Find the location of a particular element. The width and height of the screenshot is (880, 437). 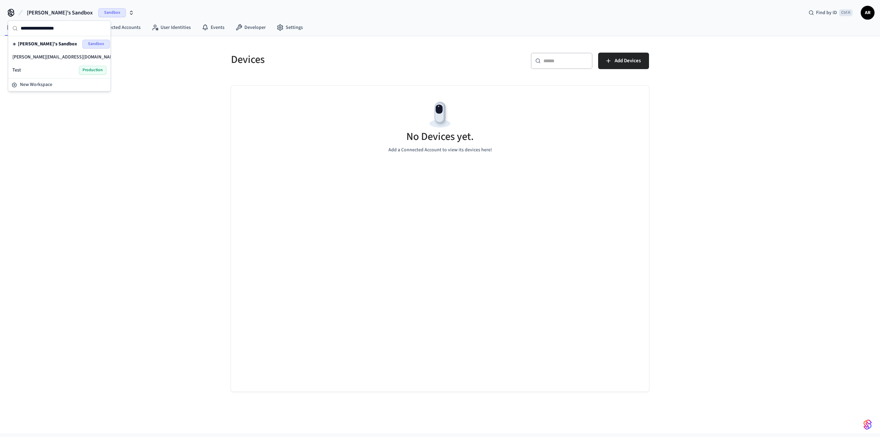

img: SeamLogoGradient.69752ec5.svg is located at coordinates (868, 425).